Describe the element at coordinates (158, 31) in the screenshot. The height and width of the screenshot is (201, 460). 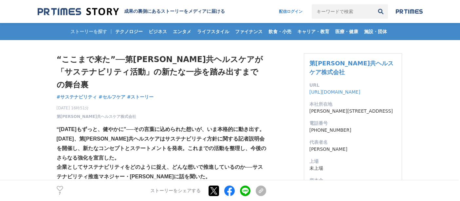
I see `span: ビジネス` at that location.